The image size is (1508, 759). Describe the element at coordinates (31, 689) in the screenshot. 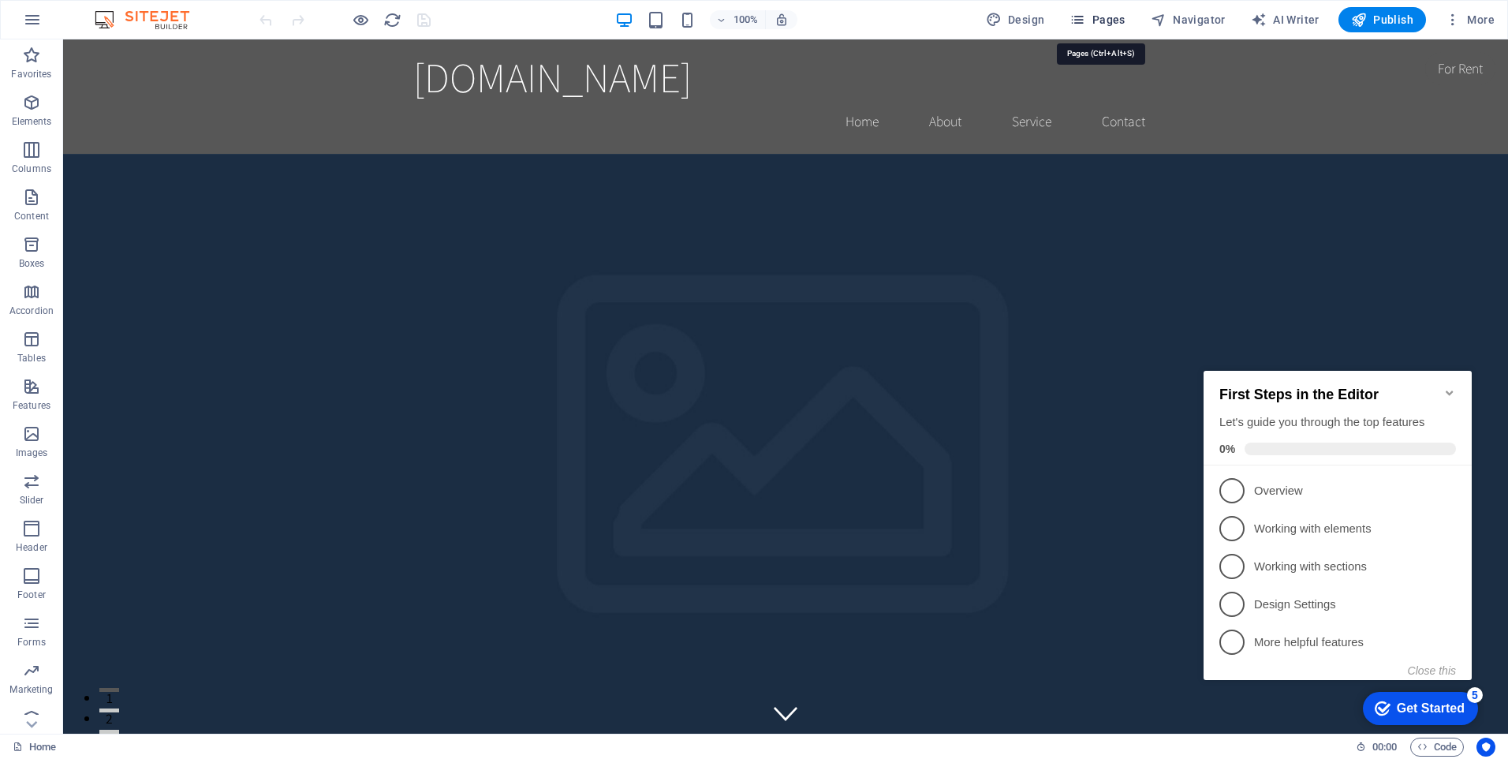

I see `p: Marketing` at that location.